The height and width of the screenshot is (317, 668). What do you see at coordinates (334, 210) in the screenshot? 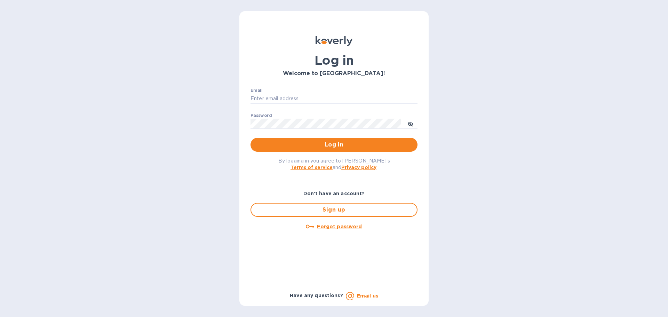
I see `button: Sign up` at bounding box center [334, 210].